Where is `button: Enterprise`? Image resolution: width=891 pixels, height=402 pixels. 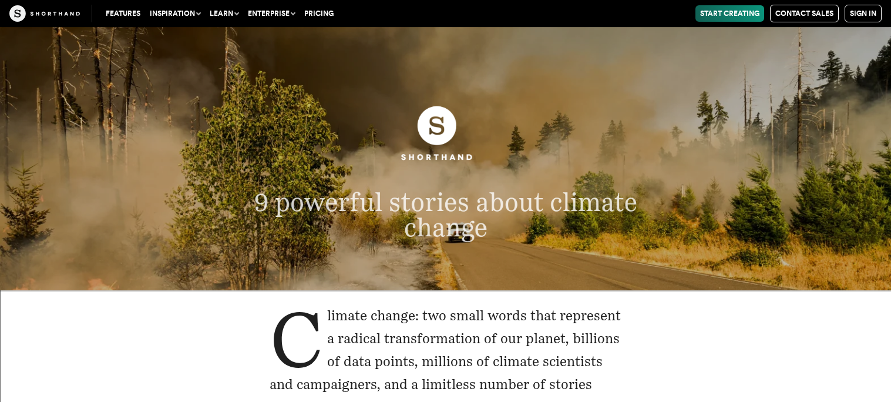
button: Enterprise is located at coordinates (271, 14).